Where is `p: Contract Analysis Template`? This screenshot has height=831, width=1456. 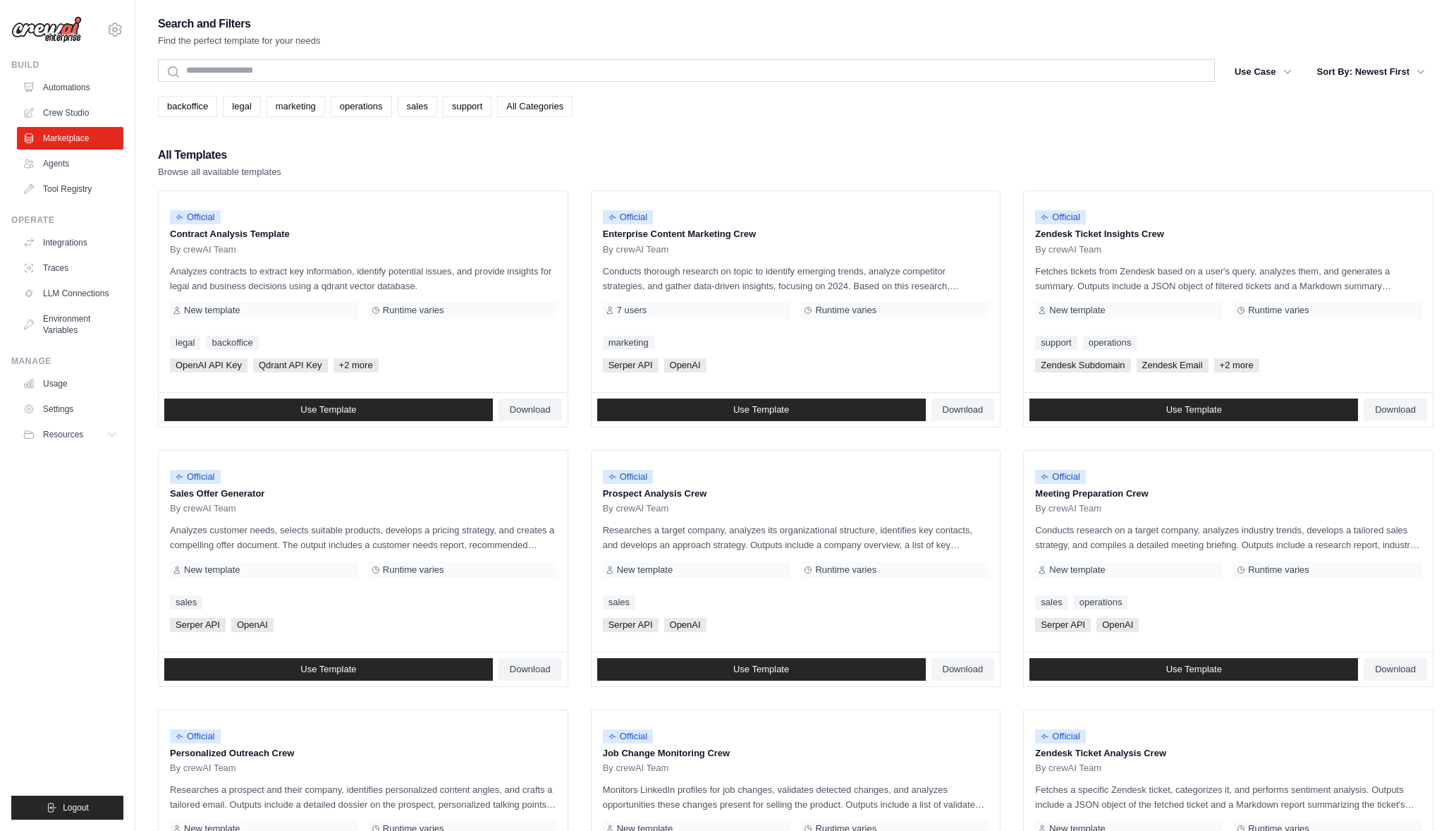 p: Contract Analysis Template is located at coordinates (363, 234).